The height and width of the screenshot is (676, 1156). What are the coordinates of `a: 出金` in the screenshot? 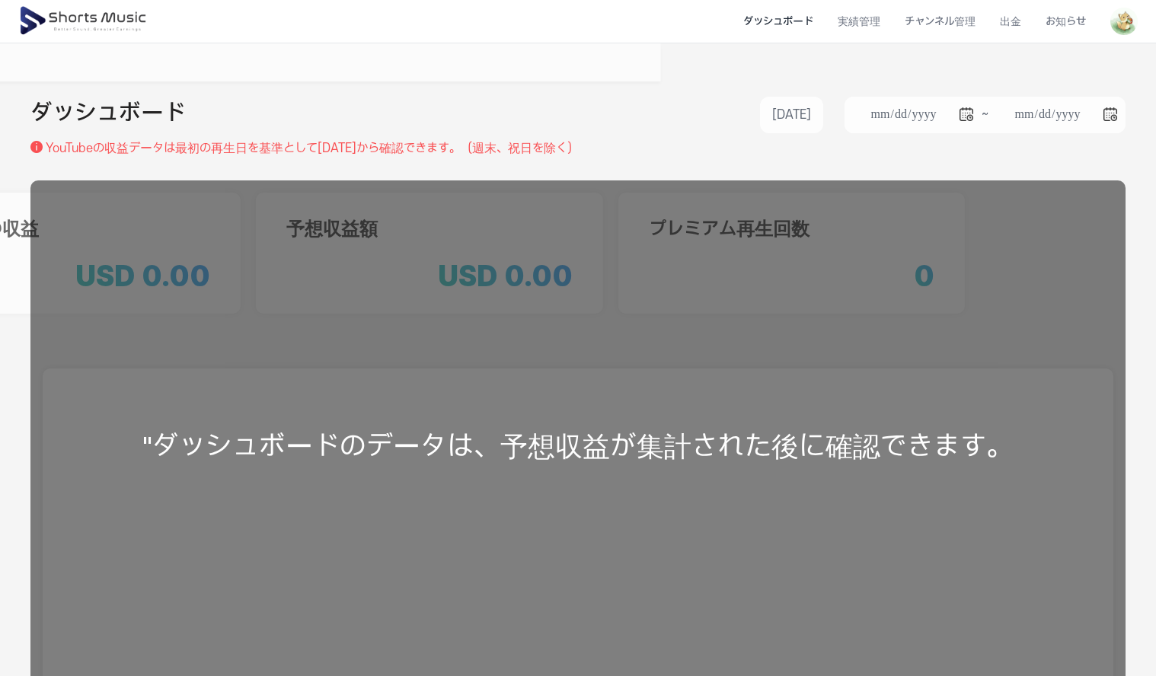 It's located at (1011, 21).